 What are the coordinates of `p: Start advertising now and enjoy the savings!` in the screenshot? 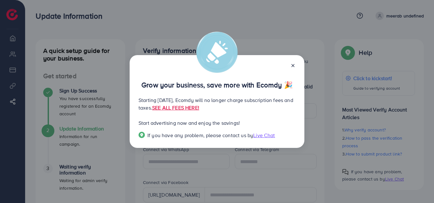 It's located at (217, 123).